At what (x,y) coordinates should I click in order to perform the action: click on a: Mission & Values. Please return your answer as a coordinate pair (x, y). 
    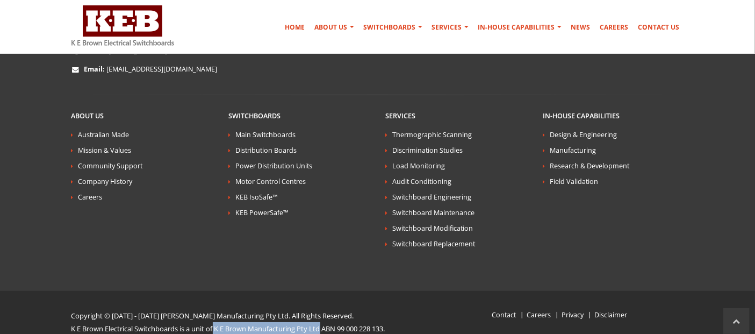
    Looking at the image, I should click on (105, 150).